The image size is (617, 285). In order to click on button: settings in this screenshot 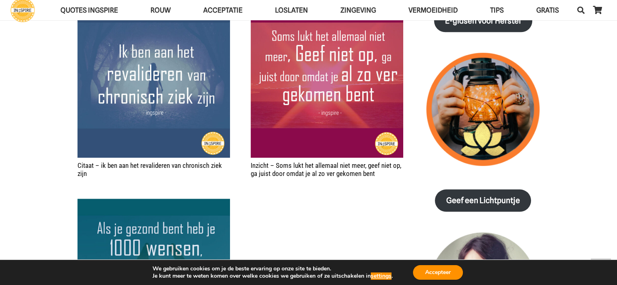, I will do `click(381, 276)`.